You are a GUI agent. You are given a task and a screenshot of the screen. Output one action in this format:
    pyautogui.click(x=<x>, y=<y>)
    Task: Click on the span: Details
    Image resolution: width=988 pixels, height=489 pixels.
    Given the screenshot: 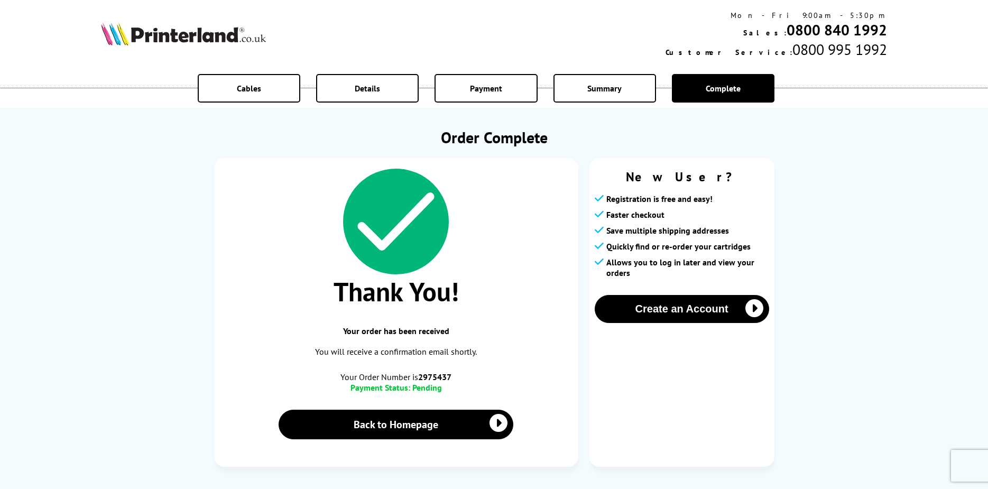 What is the action you would take?
    pyautogui.click(x=367, y=88)
    